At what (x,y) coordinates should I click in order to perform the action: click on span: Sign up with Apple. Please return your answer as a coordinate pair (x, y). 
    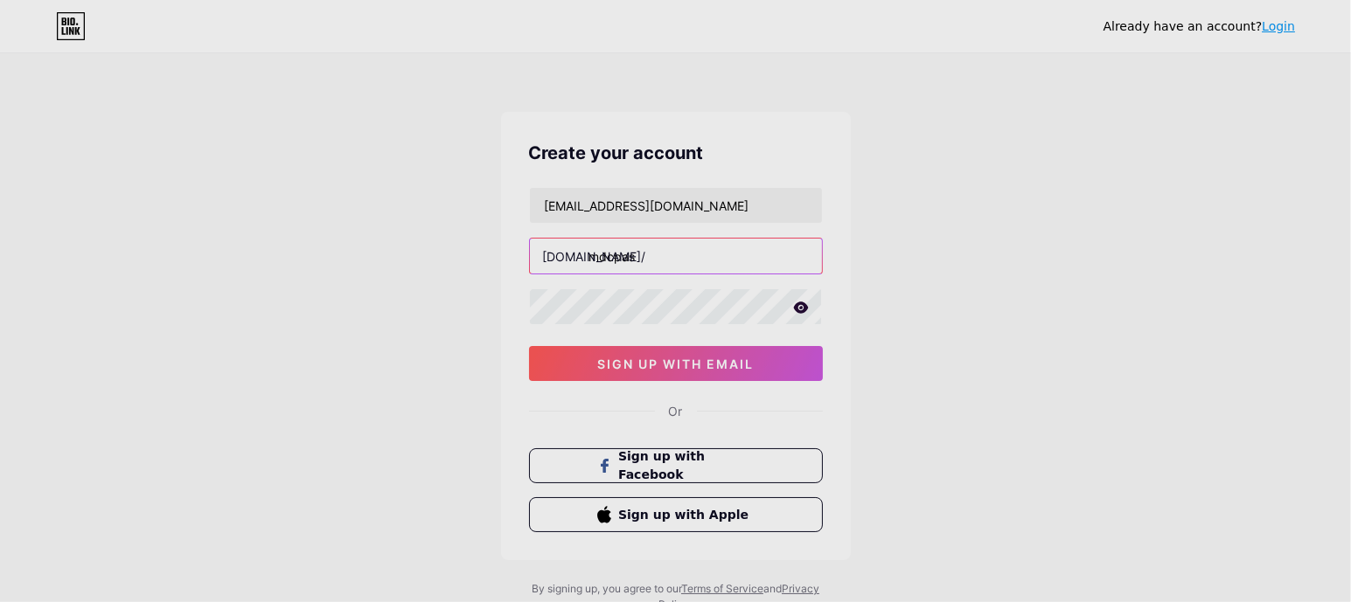
    Looking at the image, I should click on (686, 515).